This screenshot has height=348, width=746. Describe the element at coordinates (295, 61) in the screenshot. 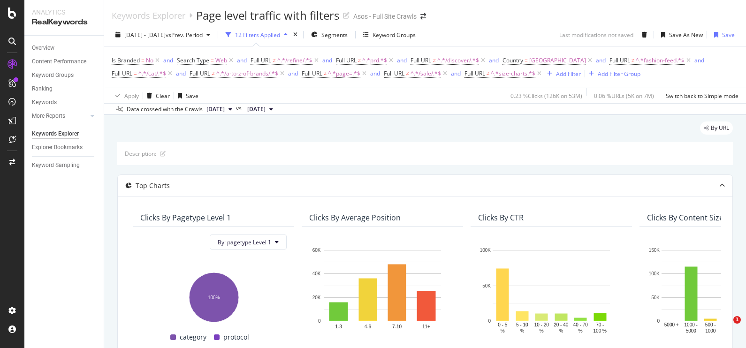

I see `span: ^.*/refine/.*$` at that location.